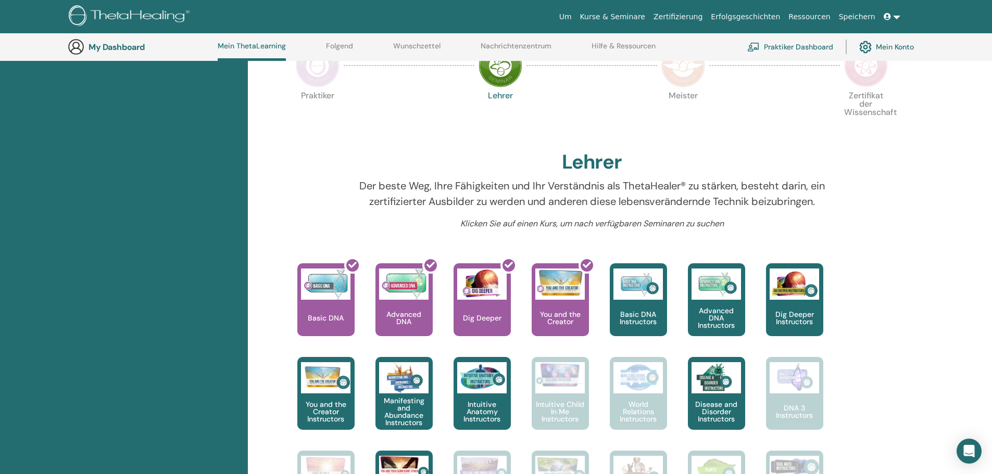 This screenshot has height=474, width=992. I want to click on a: You and the Creator Instructors You and the Creator Instructors, so click(326, 404).